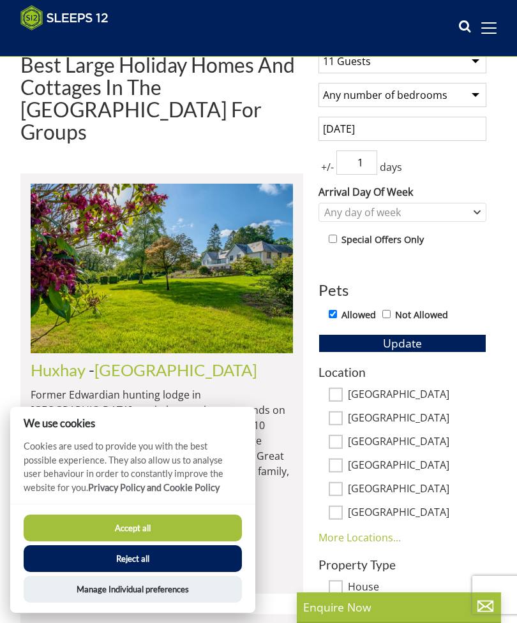 The height and width of the screenshot is (623, 517). What do you see at coordinates (359, 315) in the screenshot?
I see `label: Allowed` at bounding box center [359, 315].